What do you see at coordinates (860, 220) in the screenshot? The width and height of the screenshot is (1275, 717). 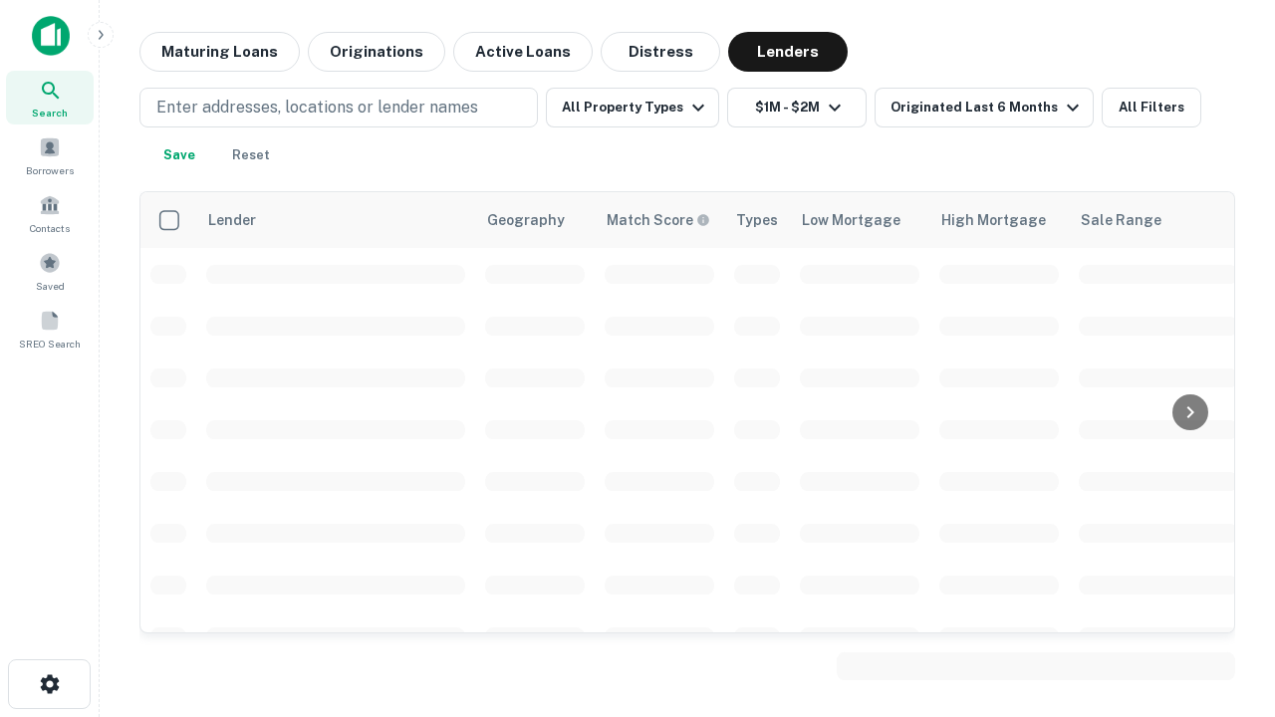 I see `th: Low Mortgage` at bounding box center [860, 220].